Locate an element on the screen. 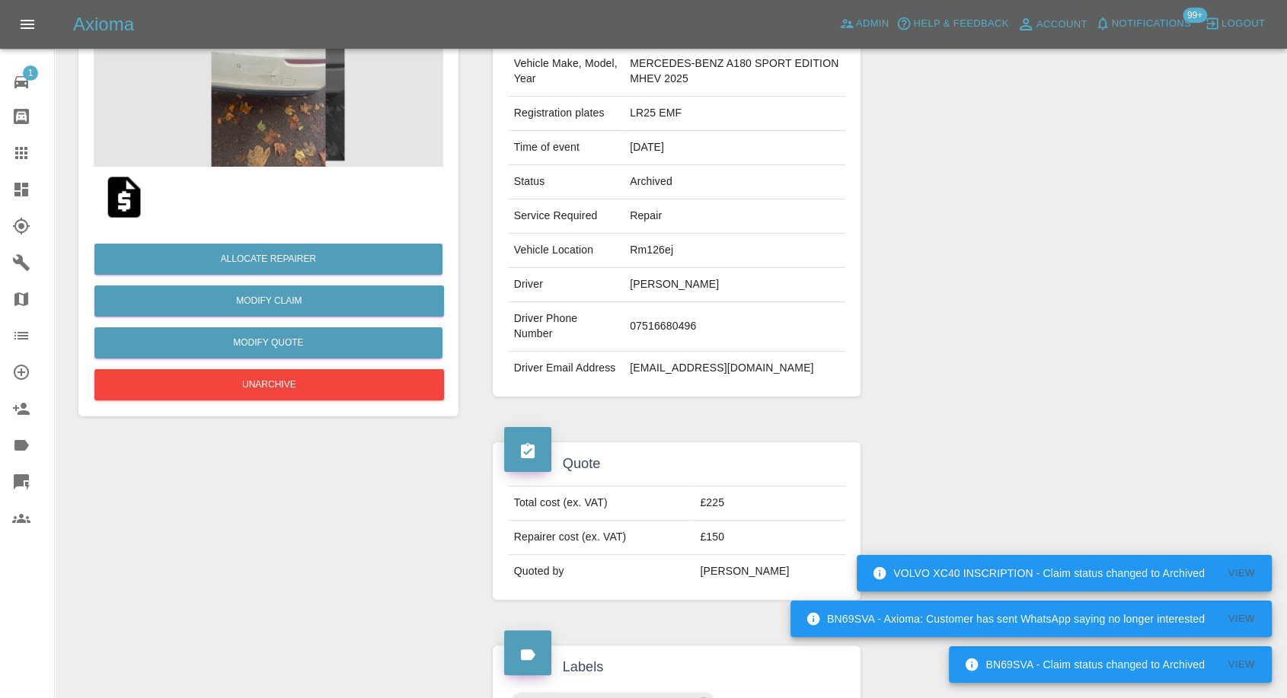 This screenshot has width=1287, height=698. h5: Axioma is located at coordinates (104, 24).